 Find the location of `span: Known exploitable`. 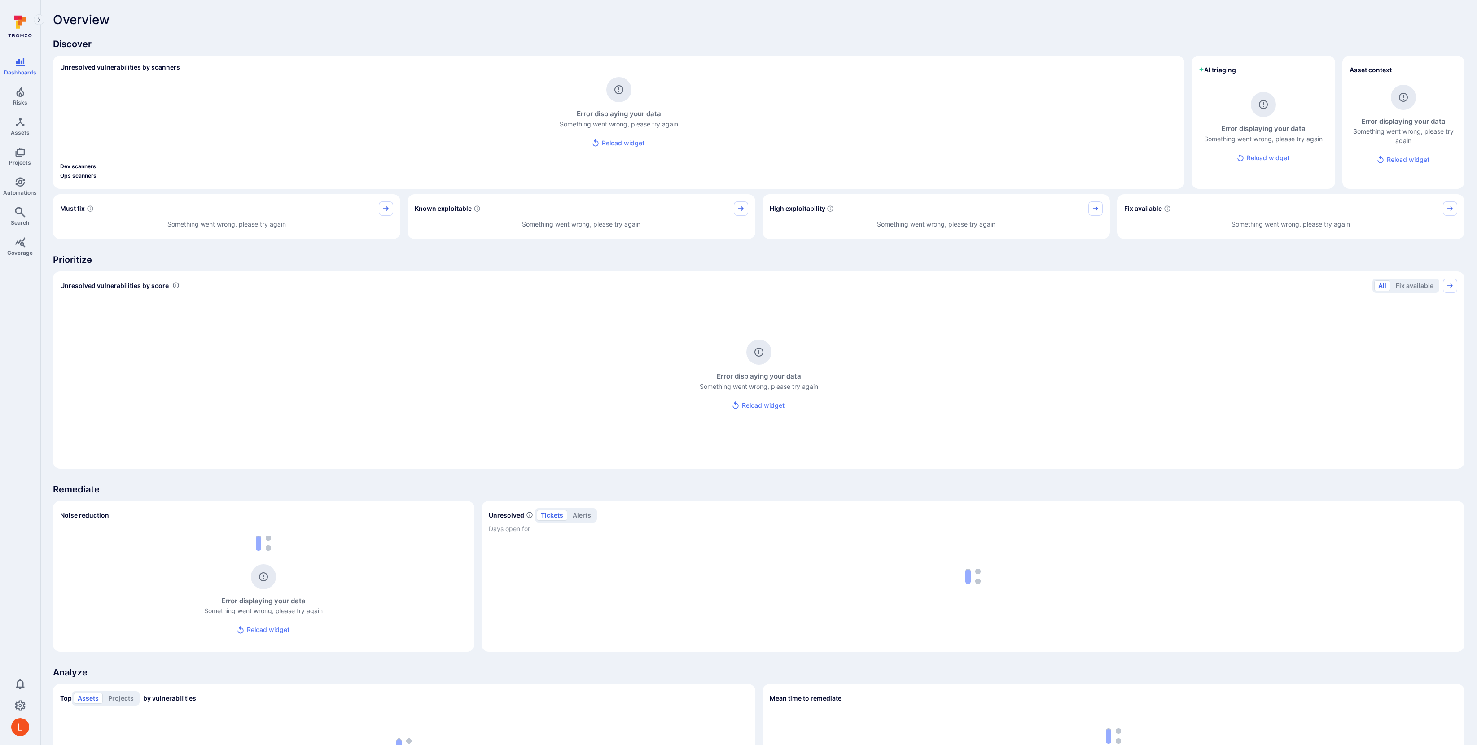

span: Known exploitable is located at coordinates (443, 209).